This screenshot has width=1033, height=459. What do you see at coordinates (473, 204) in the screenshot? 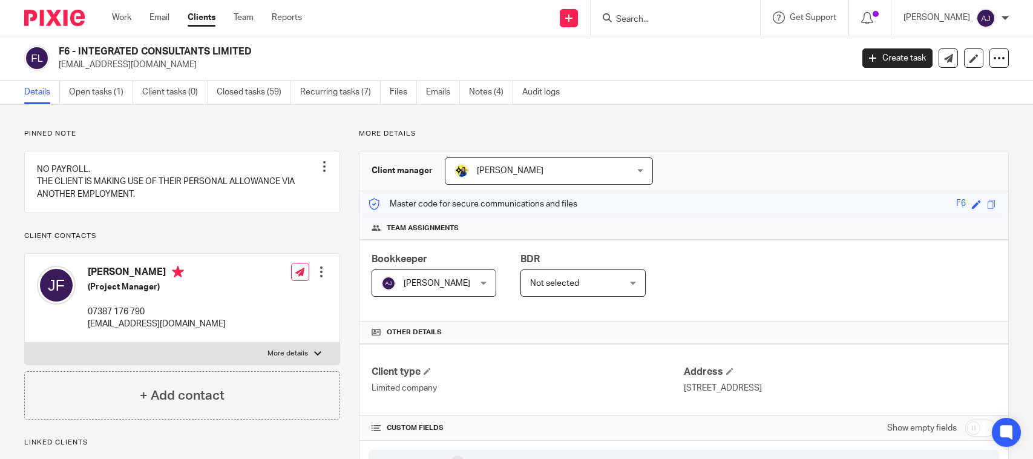
I see `p: Master code for secure communications and files` at bounding box center [473, 204].